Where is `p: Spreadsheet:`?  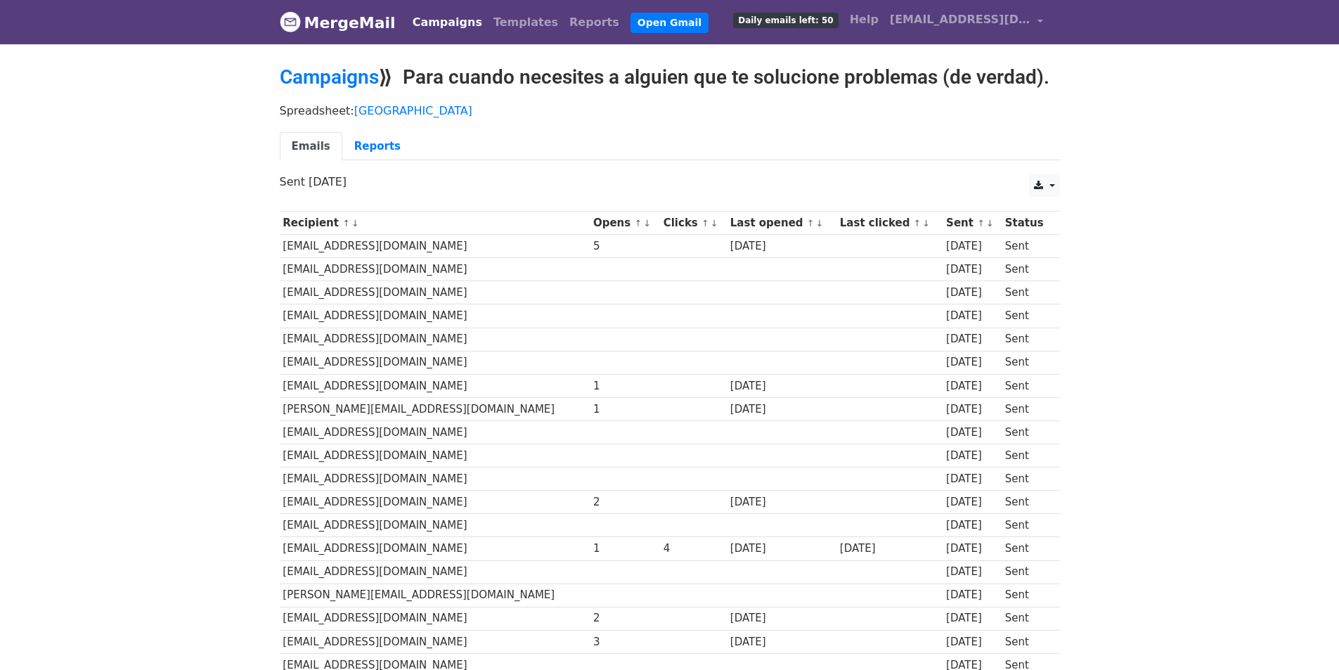 p: Spreadsheet: is located at coordinates (670, 110).